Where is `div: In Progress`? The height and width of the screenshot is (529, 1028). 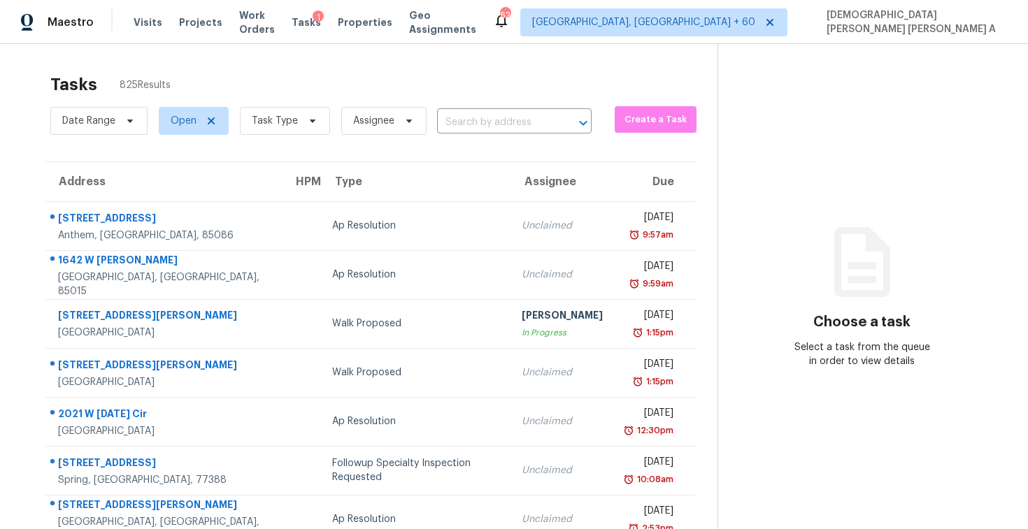
div: In Progress is located at coordinates (562, 333).